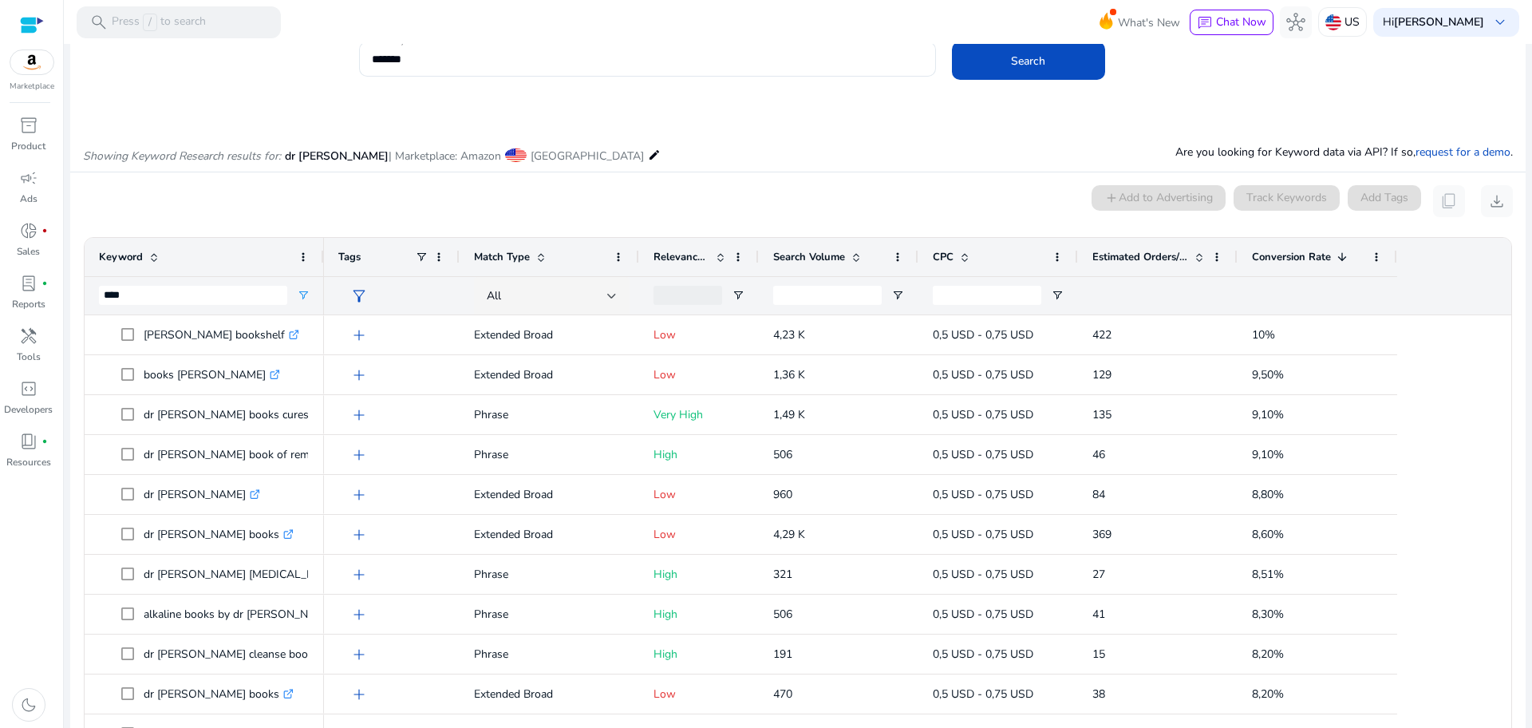 The image size is (1532, 728). I want to click on a: request for a demo, so click(1463, 152).